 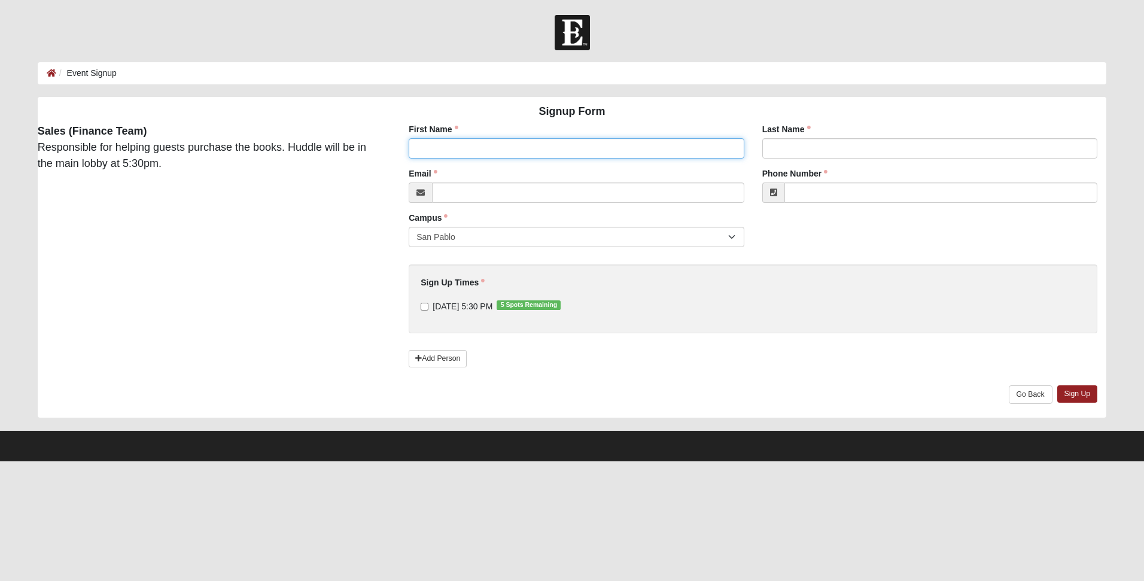 What do you see at coordinates (795, 174) in the screenshot?
I see `label: Phone Number` at bounding box center [795, 174].